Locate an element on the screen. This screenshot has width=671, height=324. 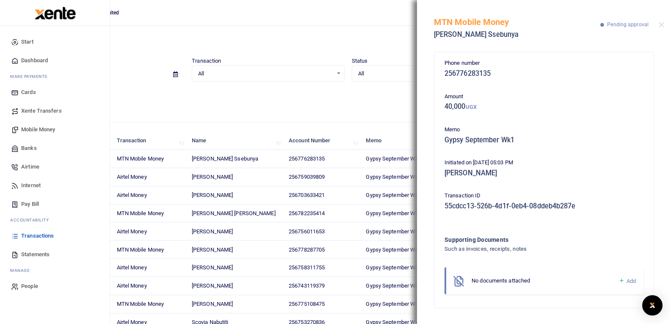
p: Transaction ID is located at coordinates (544, 196).